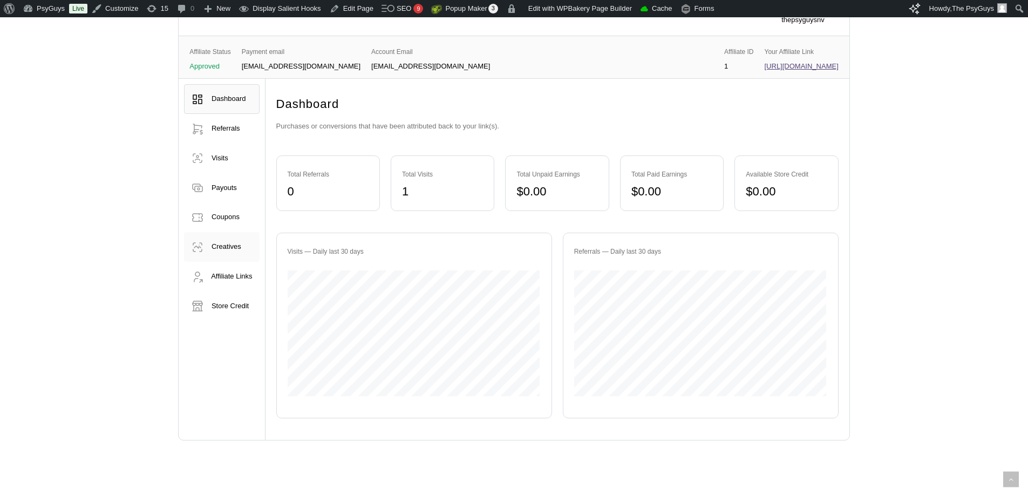  Describe the element at coordinates (973, 8) in the screenshot. I see `span: The PsyGuys` at that location.